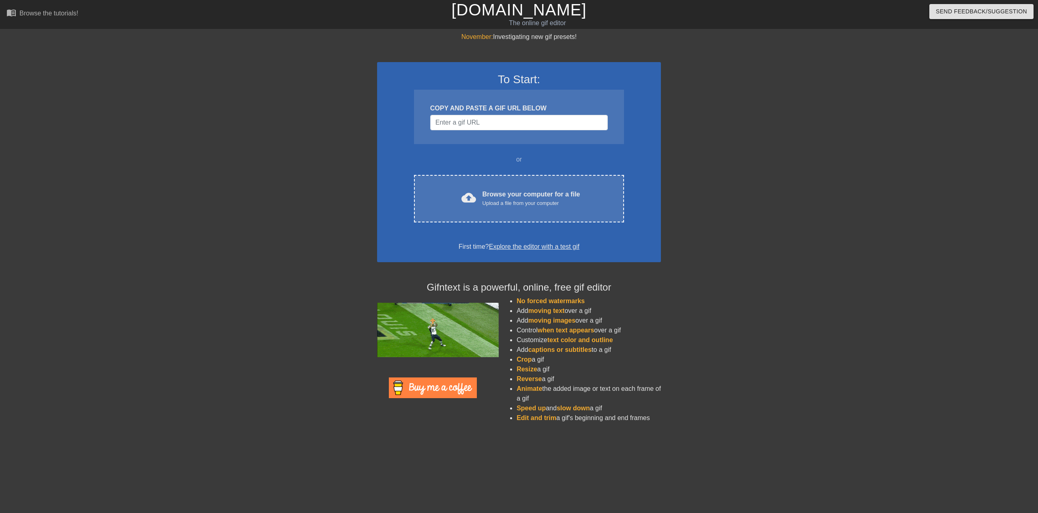  I want to click on span: No forced watermarks, so click(551, 301).